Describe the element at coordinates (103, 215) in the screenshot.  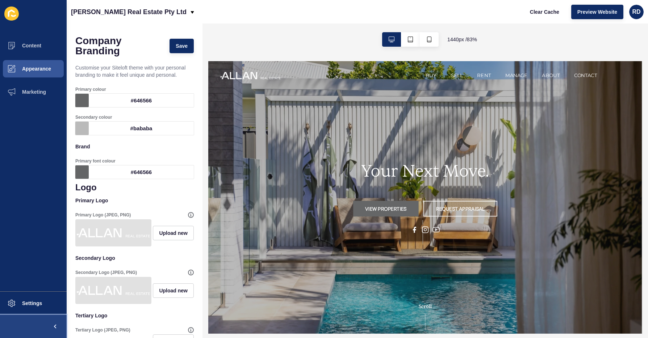
I see `label: Primary Logo (JPEG, PNG)` at that location.